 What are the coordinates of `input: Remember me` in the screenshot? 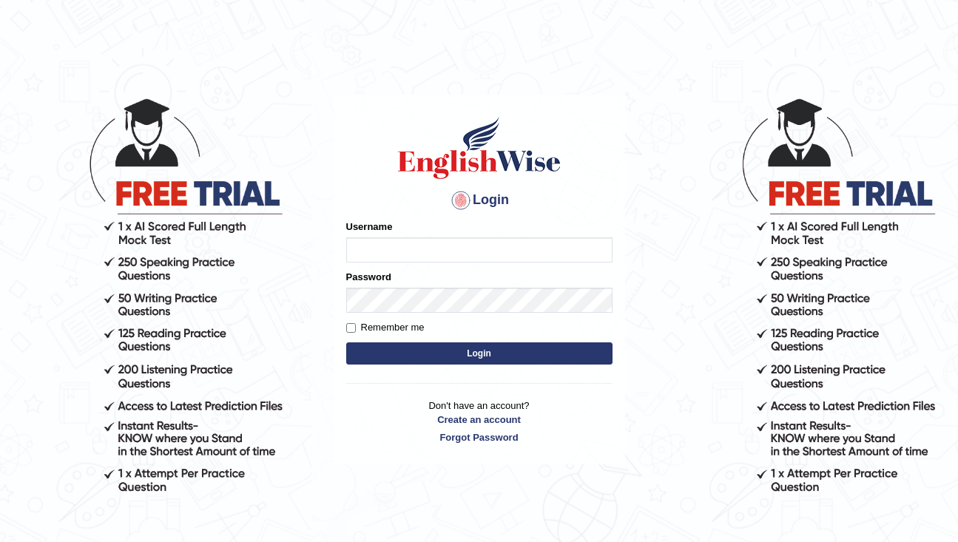 It's located at (351, 328).